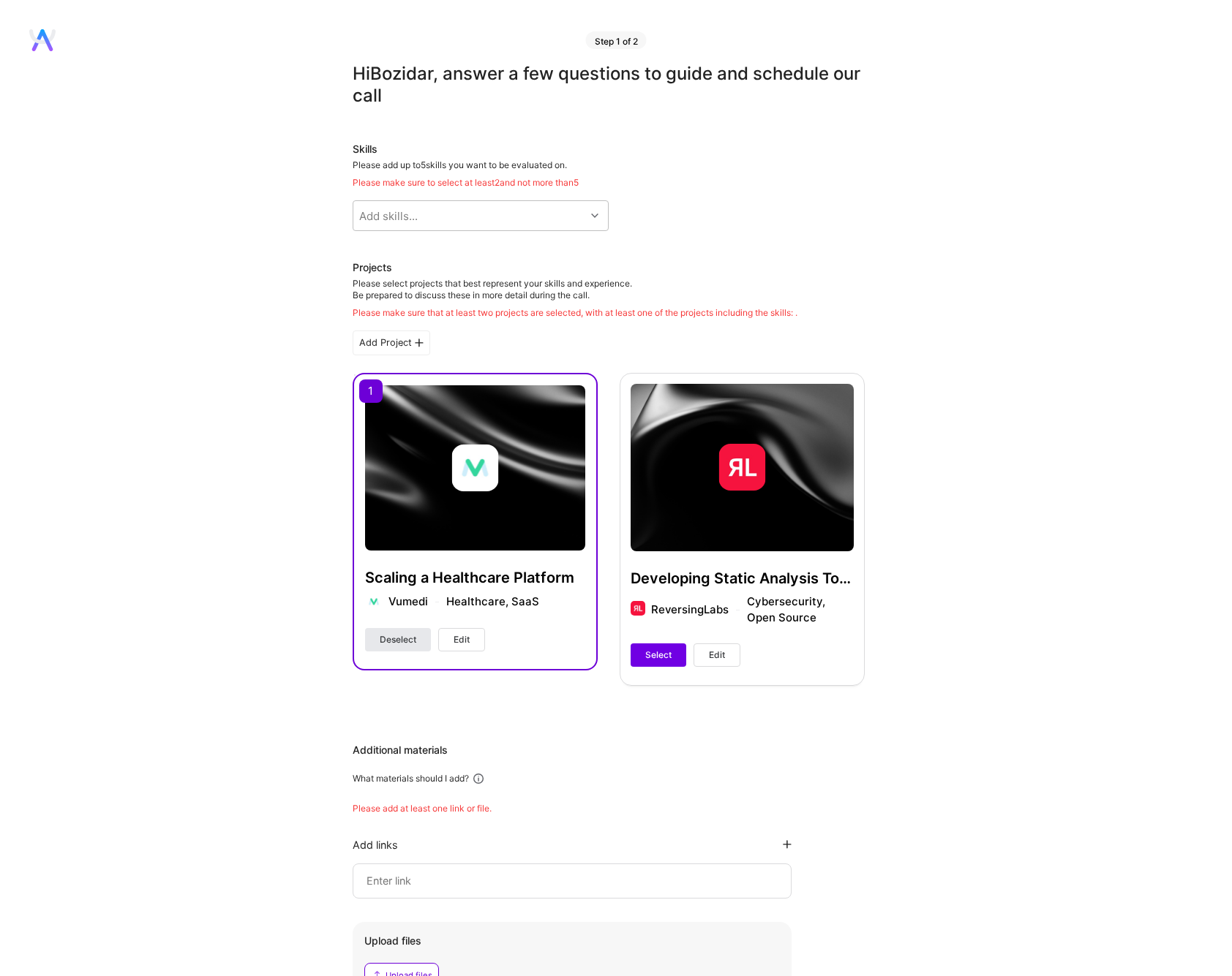 The height and width of the screenshot is (976, 1232). Describe the element at coordinates (608, 750) in the screenshot. I see `div: Additional materials` at that location.